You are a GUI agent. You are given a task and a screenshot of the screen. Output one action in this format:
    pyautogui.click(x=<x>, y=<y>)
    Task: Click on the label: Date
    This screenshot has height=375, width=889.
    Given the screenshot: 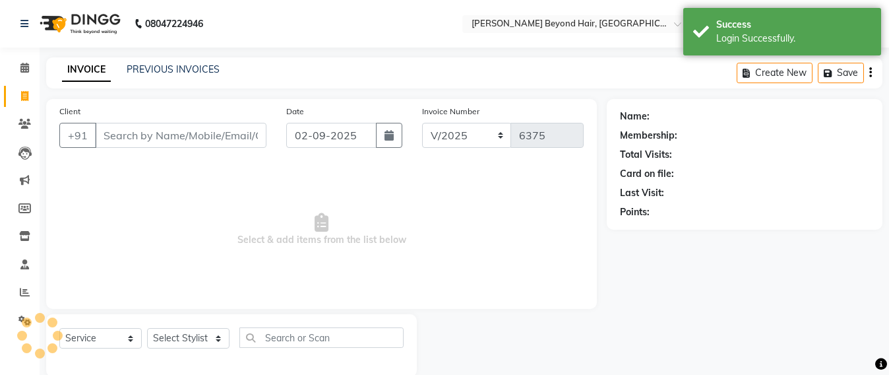 What is the action you would take?
    pyautogui.click(x=295, y=111)
    